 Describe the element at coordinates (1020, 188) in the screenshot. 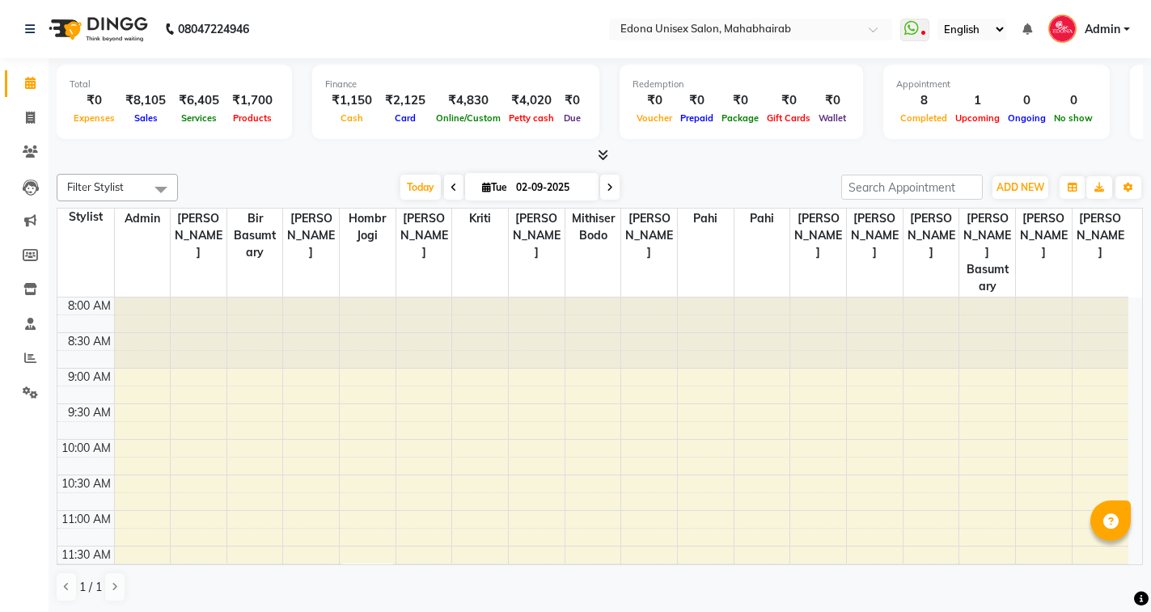

I see `button: ADD NEW` at that location.